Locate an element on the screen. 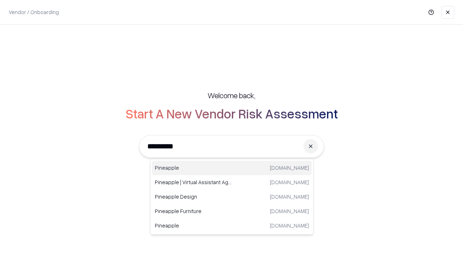 The image size is (463, 260). div: Suggestions is located at coordinates (232, 197).